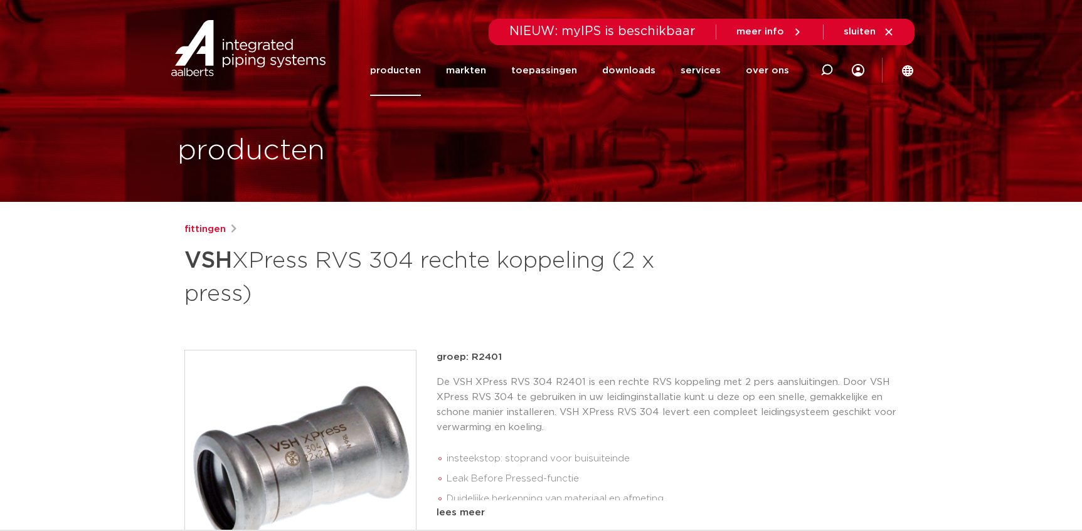 The width and height of the screenshot is (1082, 531). Describe the element at coordinates (602, 31) in the screenshot. I see `span: NIEUW: myIPS is beschikbaar` at that location.